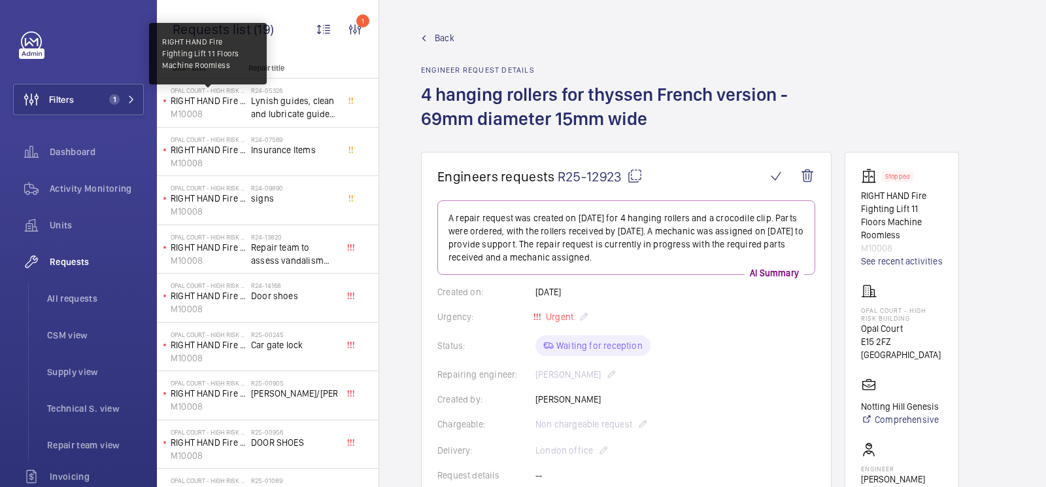 The width and height of the screenshot is (1046, 487). What do you see at coordinates (97, 476) in the screenshot?
I see `span: Invoicing` at bounding box center [97, 476].